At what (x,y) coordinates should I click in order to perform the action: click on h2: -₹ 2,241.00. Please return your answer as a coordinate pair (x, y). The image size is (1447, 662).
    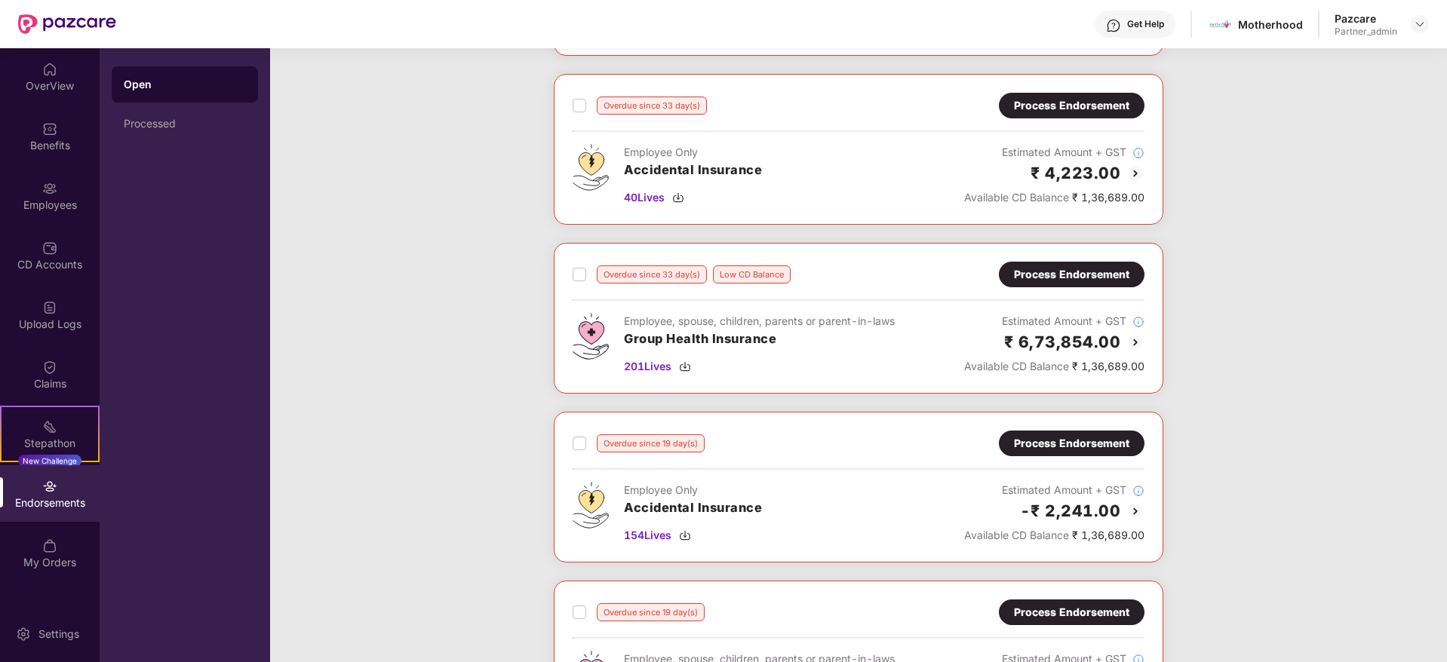
    Looking at the image, I should click on (1070, 511).